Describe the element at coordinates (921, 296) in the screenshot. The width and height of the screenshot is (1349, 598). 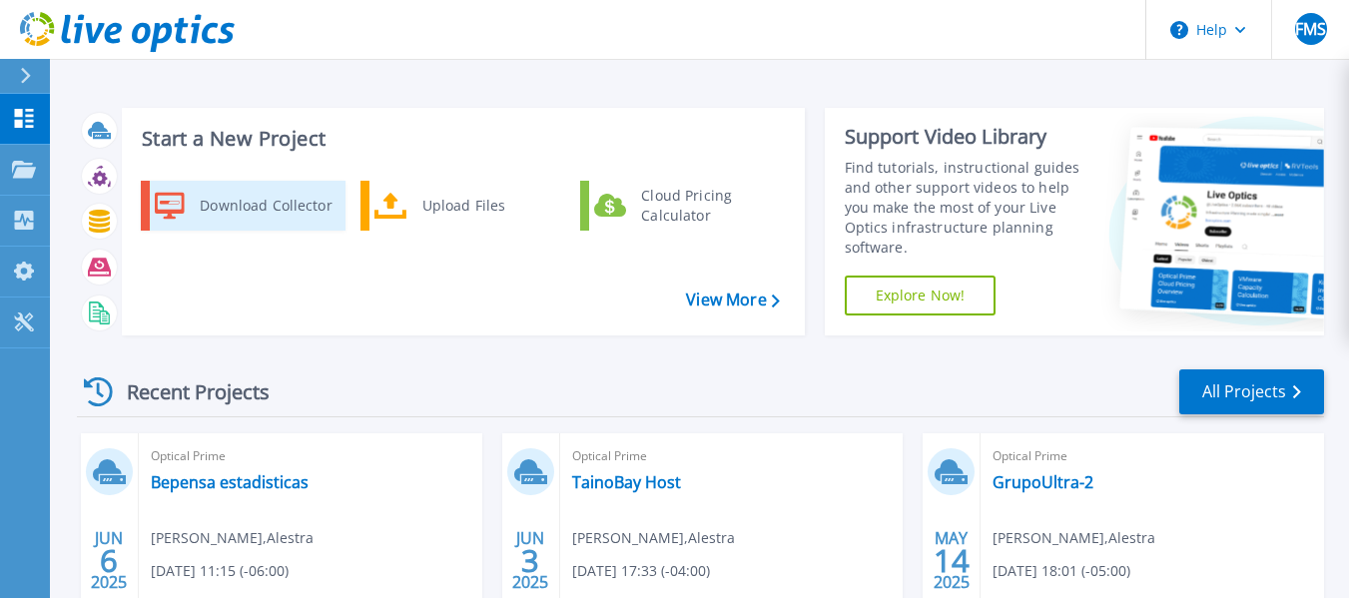
I see `a: Explore Now!` at that location.